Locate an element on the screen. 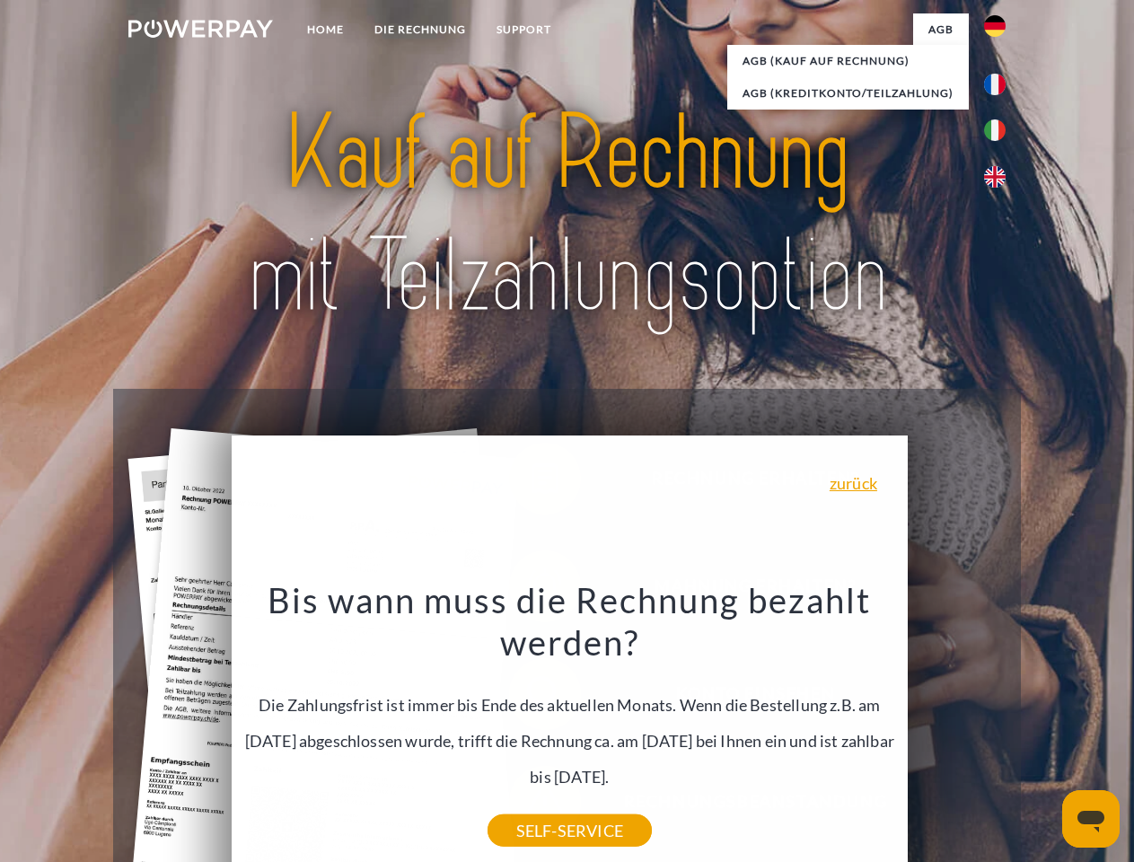  img: logo-powerpay-white.svg is located at coordinates (200, 29).